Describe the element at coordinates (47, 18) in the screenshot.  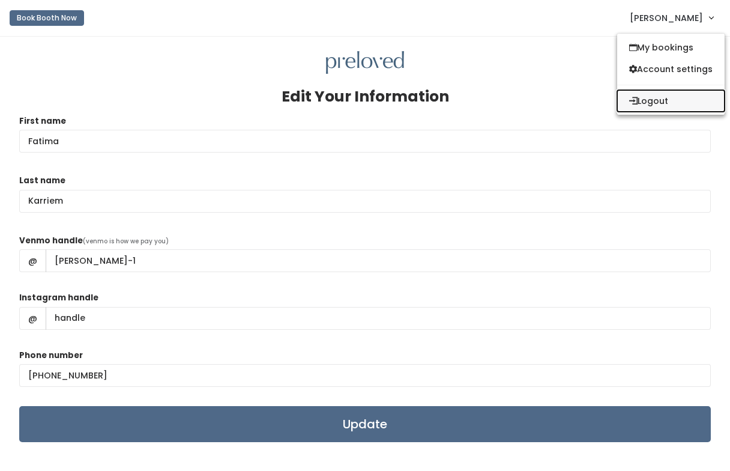
I see `button: Book Booth Now` at that location.